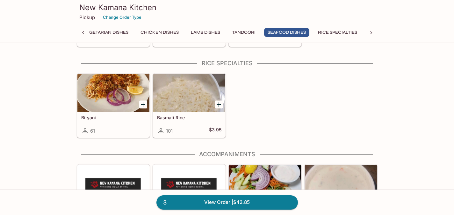 The width and height of the screenshot is (454, 215). I want to click on button: Change Order Type, so click(122, 17).